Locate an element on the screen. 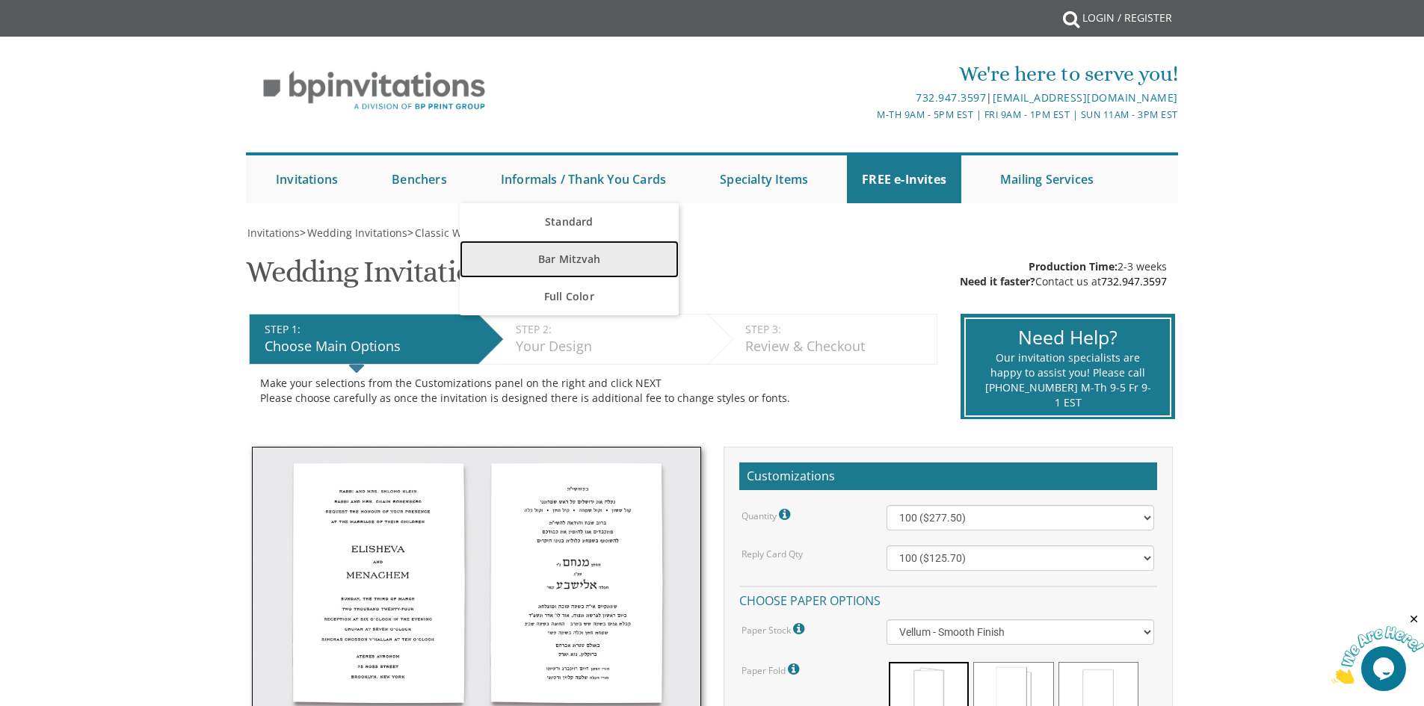 This screenshot has width=1424, height=706. div: Make your selections from the Customizations panel on the right and click NEXT Please choose care... is located at coordinates (593, 391).